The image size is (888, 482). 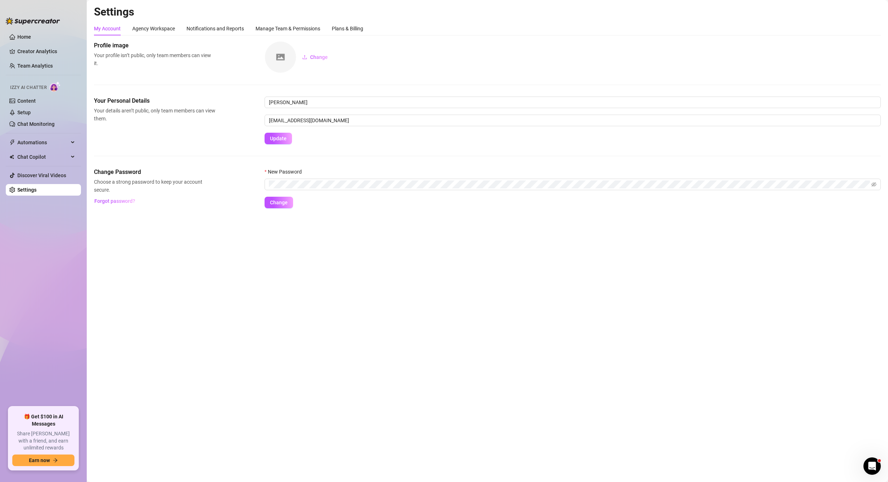 I want to click on a: Team Analytics, so click(x=35, y=66).